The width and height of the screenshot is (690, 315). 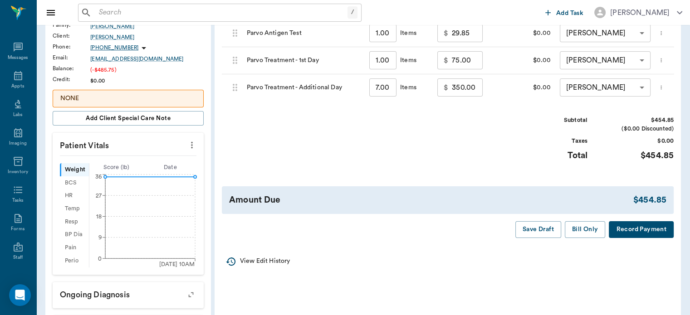 I want to click on button: Record Payment, so click(x=641, y=229).